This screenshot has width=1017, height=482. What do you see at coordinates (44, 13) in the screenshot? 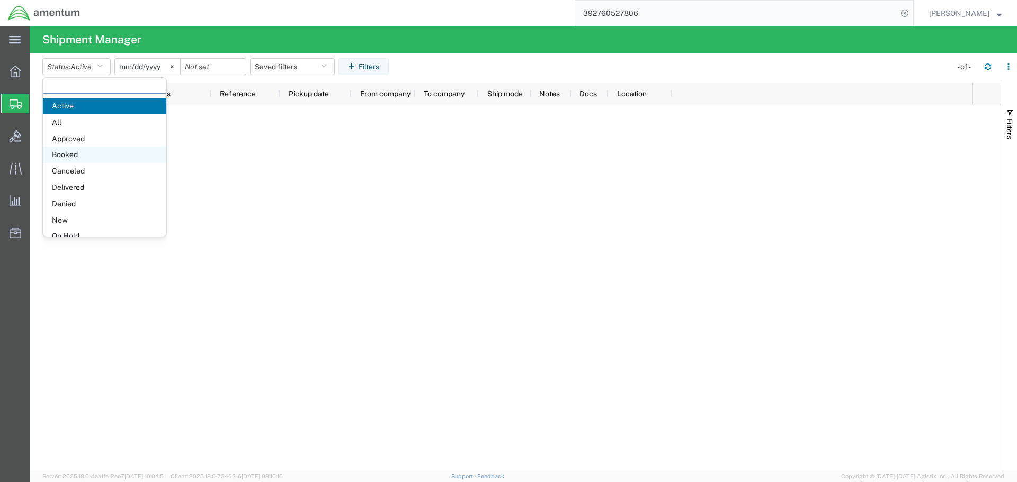
I see `img: logo` at bounding box center [44, 13].